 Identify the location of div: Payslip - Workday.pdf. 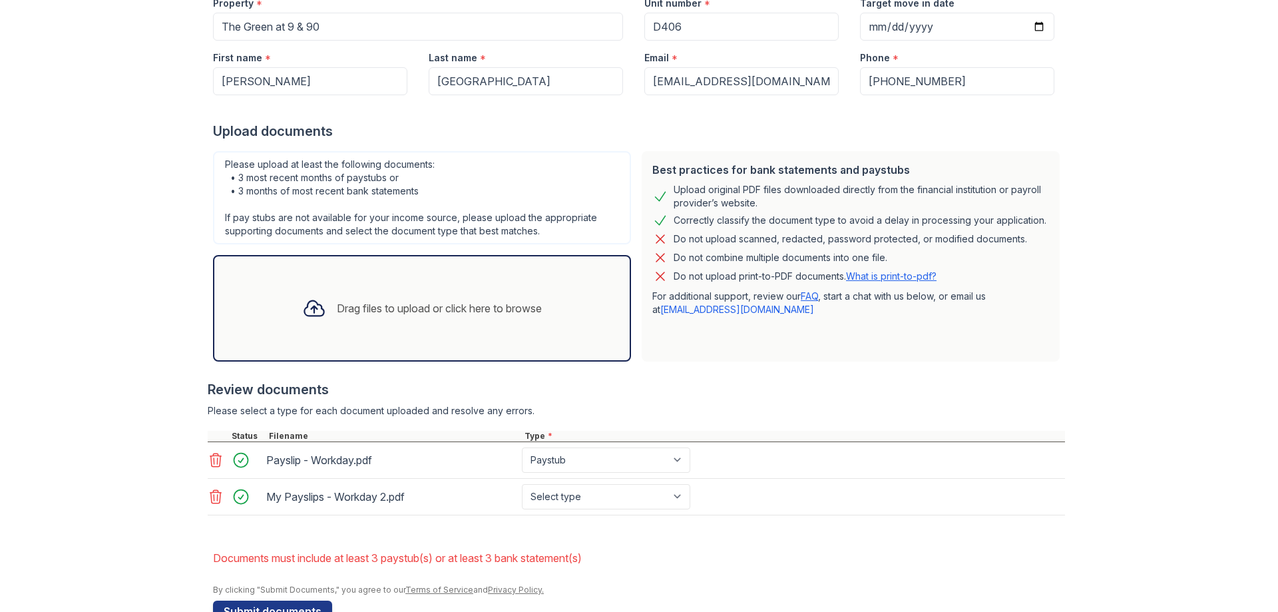
(391, 460).